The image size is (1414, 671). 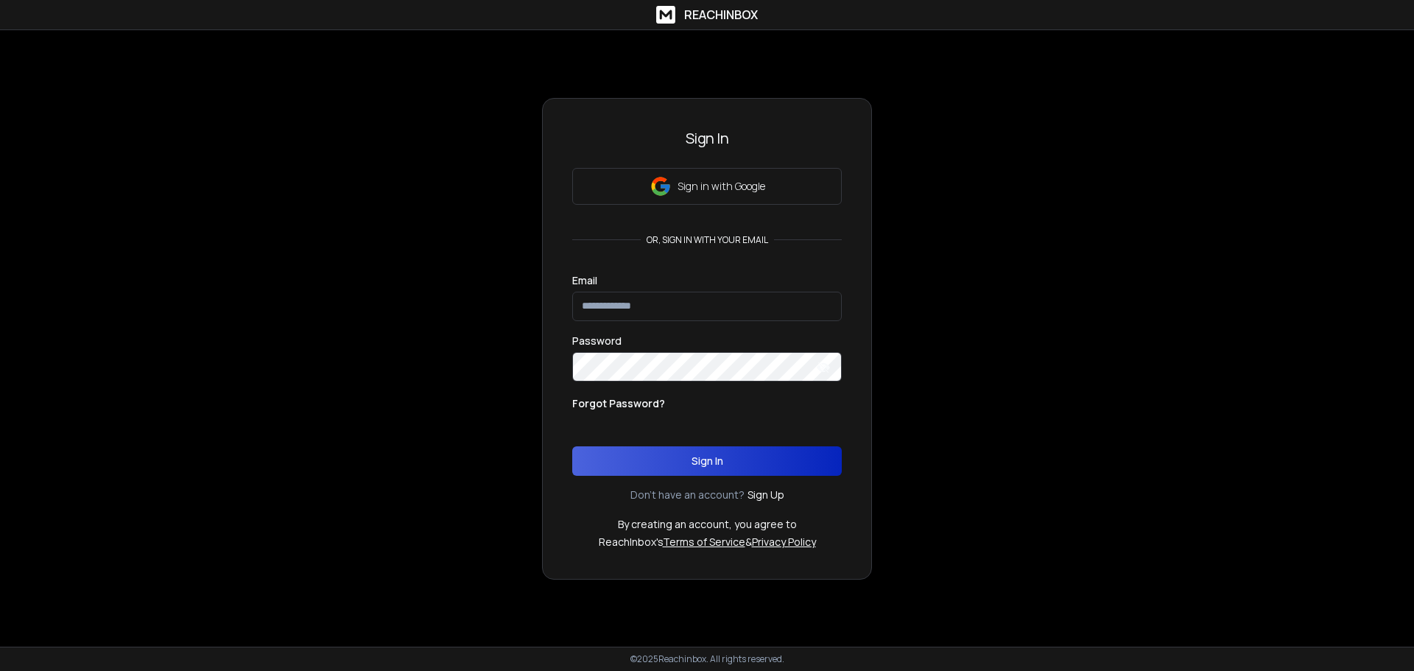 I want to click on p: © 2025 Reachinbox. All rights reserved., so click(x=707, y=659).